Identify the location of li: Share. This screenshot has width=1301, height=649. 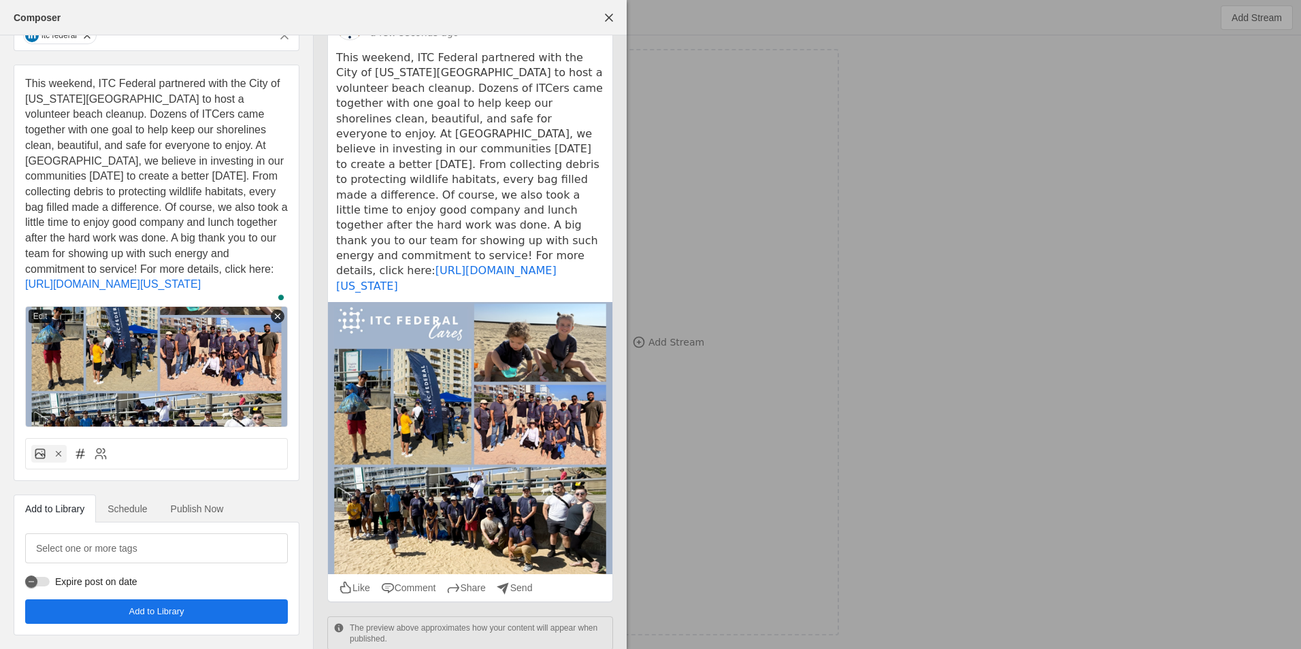
(466, 588).